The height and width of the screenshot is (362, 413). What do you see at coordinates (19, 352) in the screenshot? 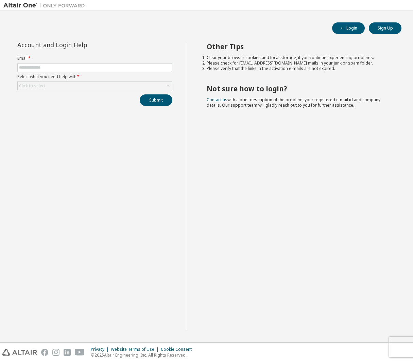
I see `img: altair_logo.svg` at bounding box center [19, 352].